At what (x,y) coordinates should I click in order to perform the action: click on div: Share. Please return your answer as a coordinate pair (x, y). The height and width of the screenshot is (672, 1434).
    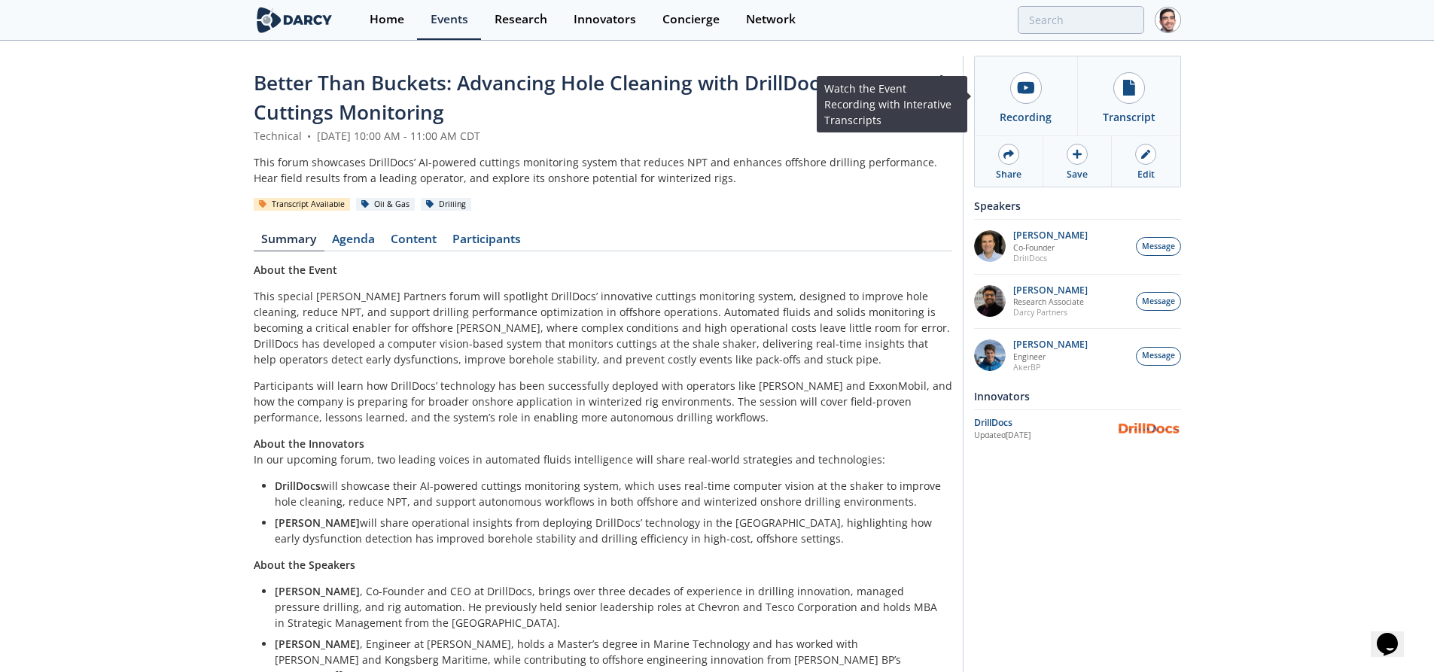
    Looking at the image, I should click on (1009, 175).